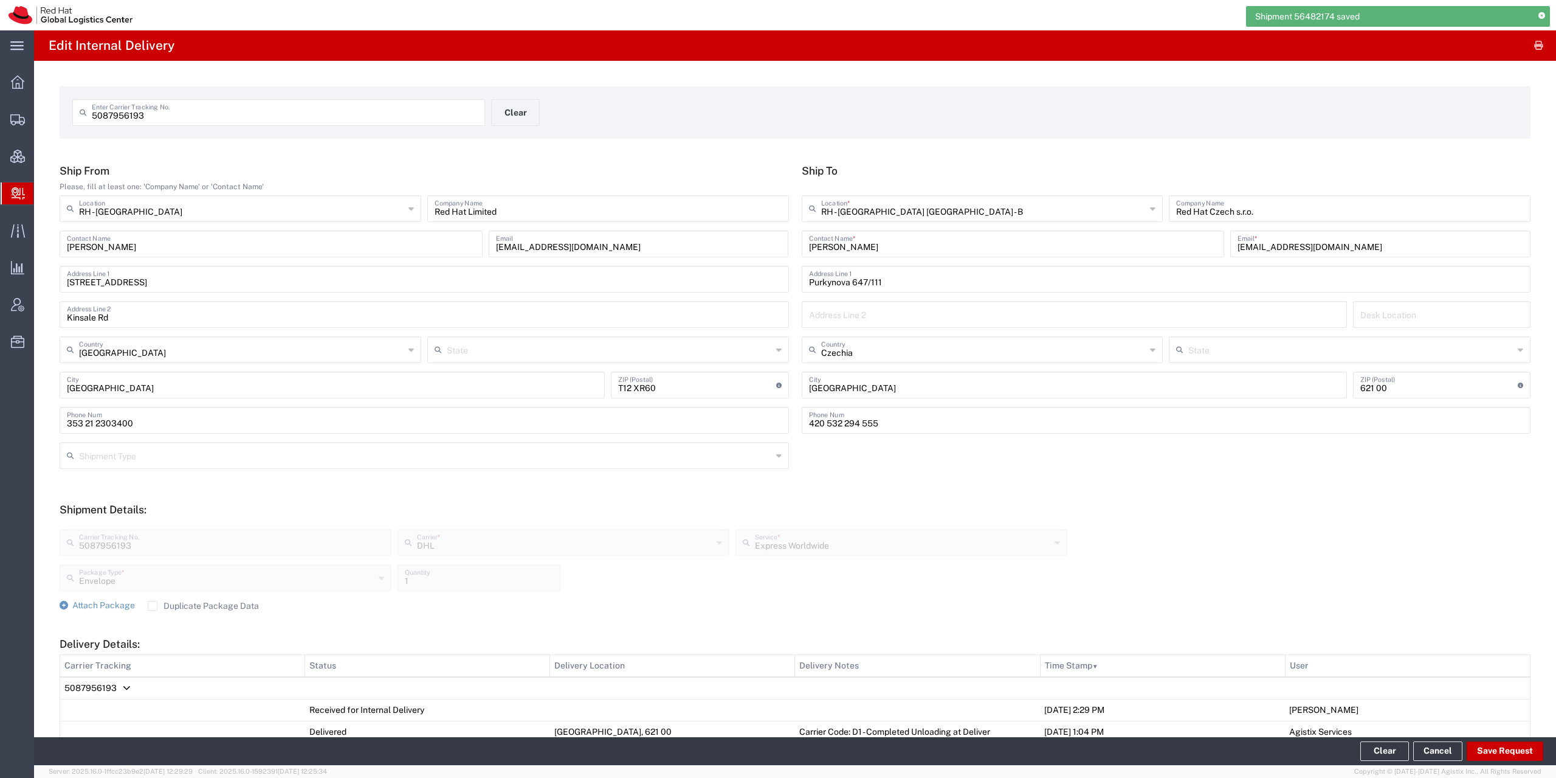 This screenshot has height=778, width=1556. I want to click on label: Duplicate Package Data, so click(203, 606).